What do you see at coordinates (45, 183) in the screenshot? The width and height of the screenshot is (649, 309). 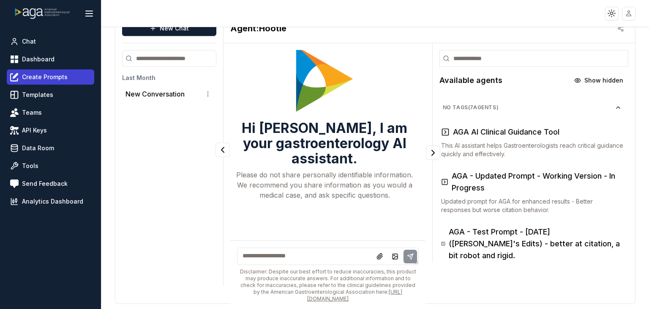 I see `span: Send Feedback` at bounding box center [45, 183].